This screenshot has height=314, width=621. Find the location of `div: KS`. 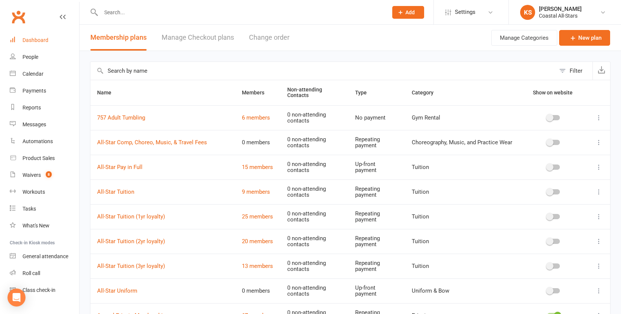

div: KS is located at coordinates (528, 12).